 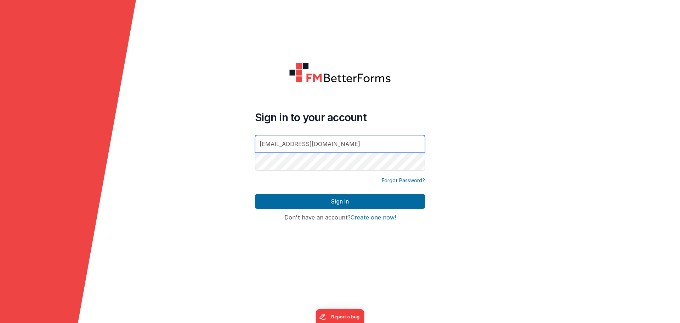 I want to click on input: Email Address, so click(x=340, y=144).